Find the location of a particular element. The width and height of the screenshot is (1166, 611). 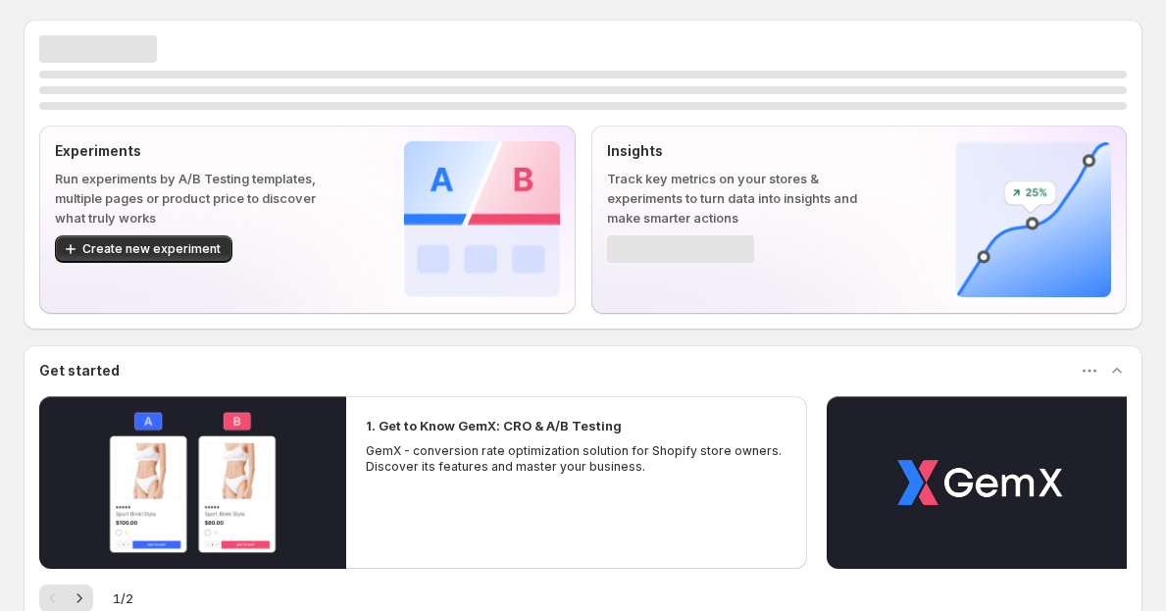

p: GemX - conversion rate optimization solution for Shopify store owners. Discover its features and ... is located at coordinates (577, 459).